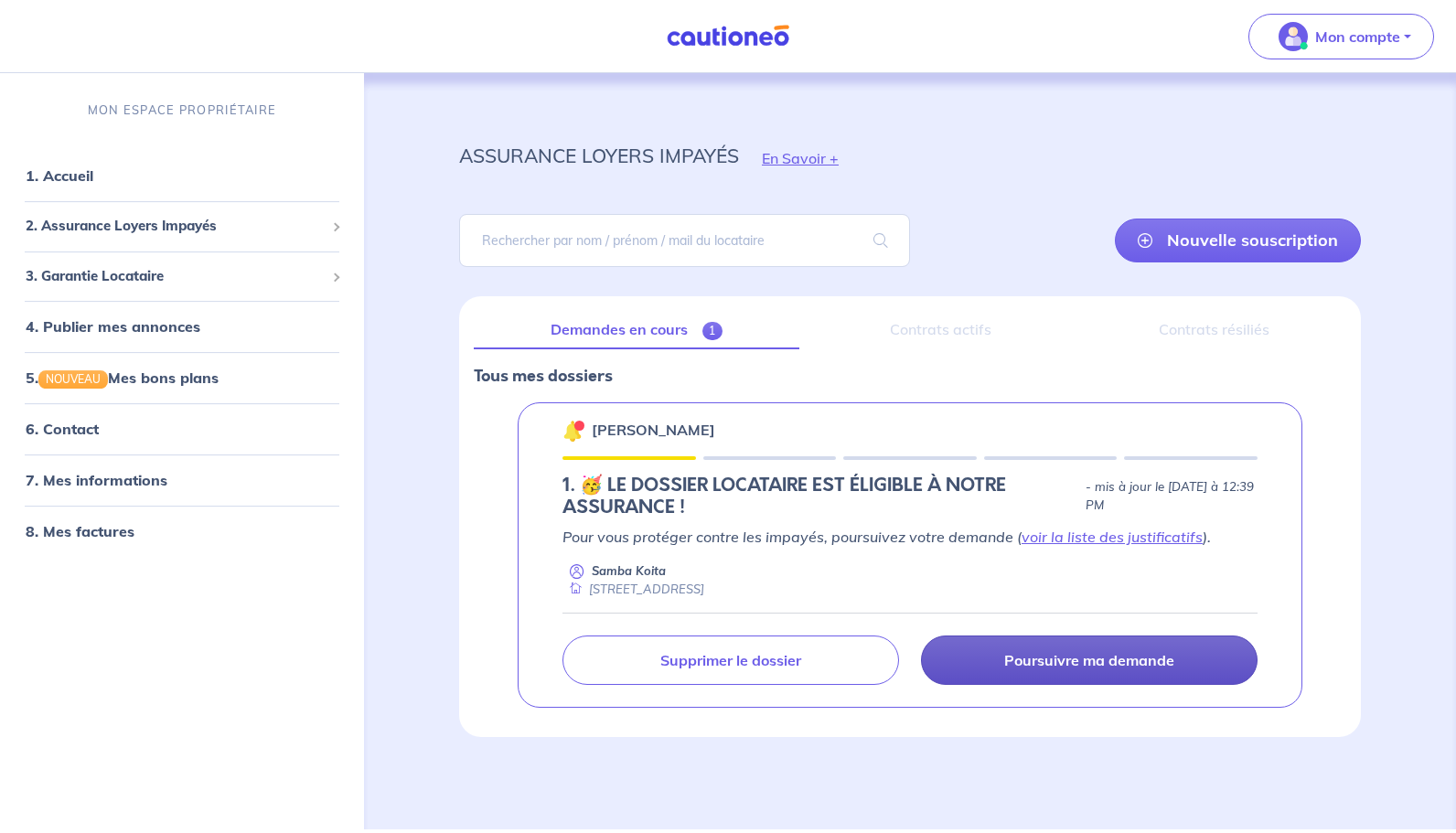 This screenshot has height=833, width=1456. What do you see at coordinates (182, 531) in the screenshot?
I see `div: 8. Mes factures` at bounding box center [182, 531].